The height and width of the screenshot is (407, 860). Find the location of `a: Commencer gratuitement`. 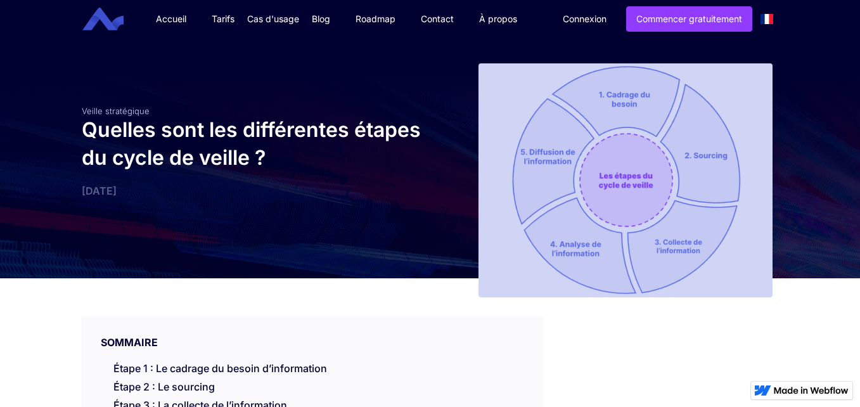

a: Commencer gratuitement is located at coordinates (689, 19).